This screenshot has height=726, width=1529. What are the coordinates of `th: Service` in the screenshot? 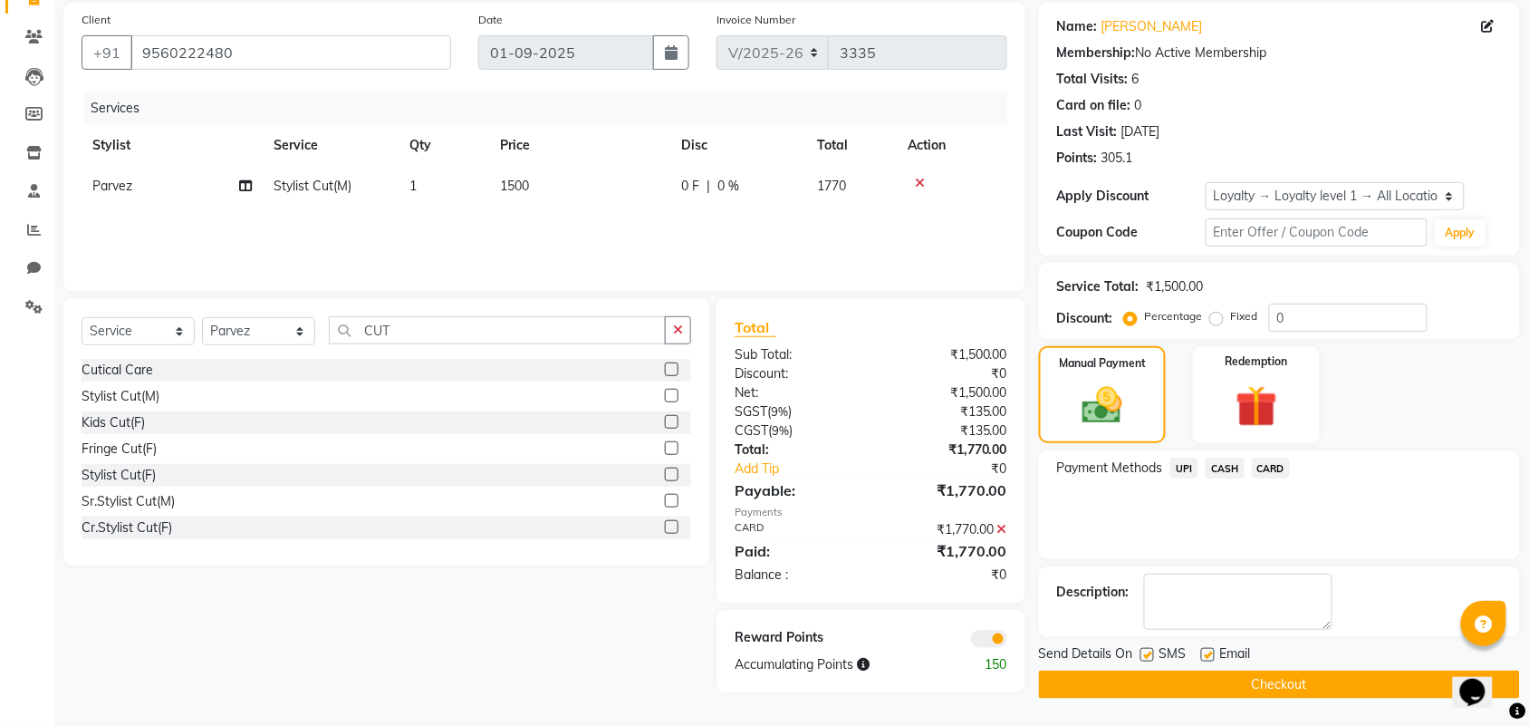 It's located at (331, 145).